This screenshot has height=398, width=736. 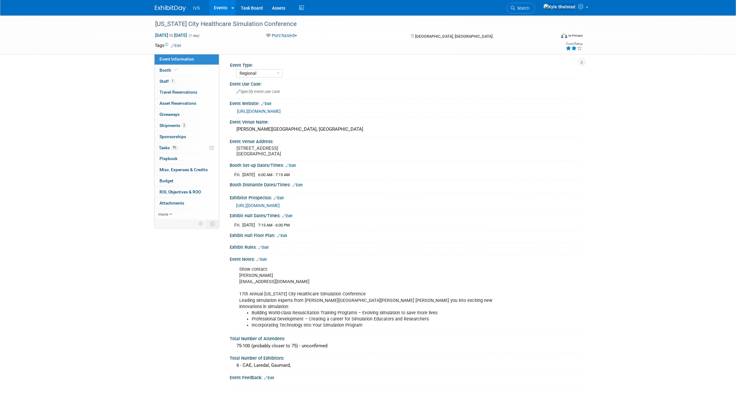 What do you see at coordinates (406, 235) in the screenshot?
I see `div: Exhibit Hall Floor Plan:` at bounding box center [406, 235].